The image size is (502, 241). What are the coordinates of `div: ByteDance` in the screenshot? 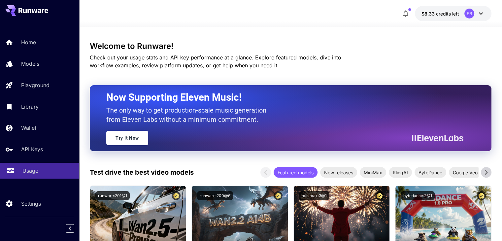 It's located at (431, 172).